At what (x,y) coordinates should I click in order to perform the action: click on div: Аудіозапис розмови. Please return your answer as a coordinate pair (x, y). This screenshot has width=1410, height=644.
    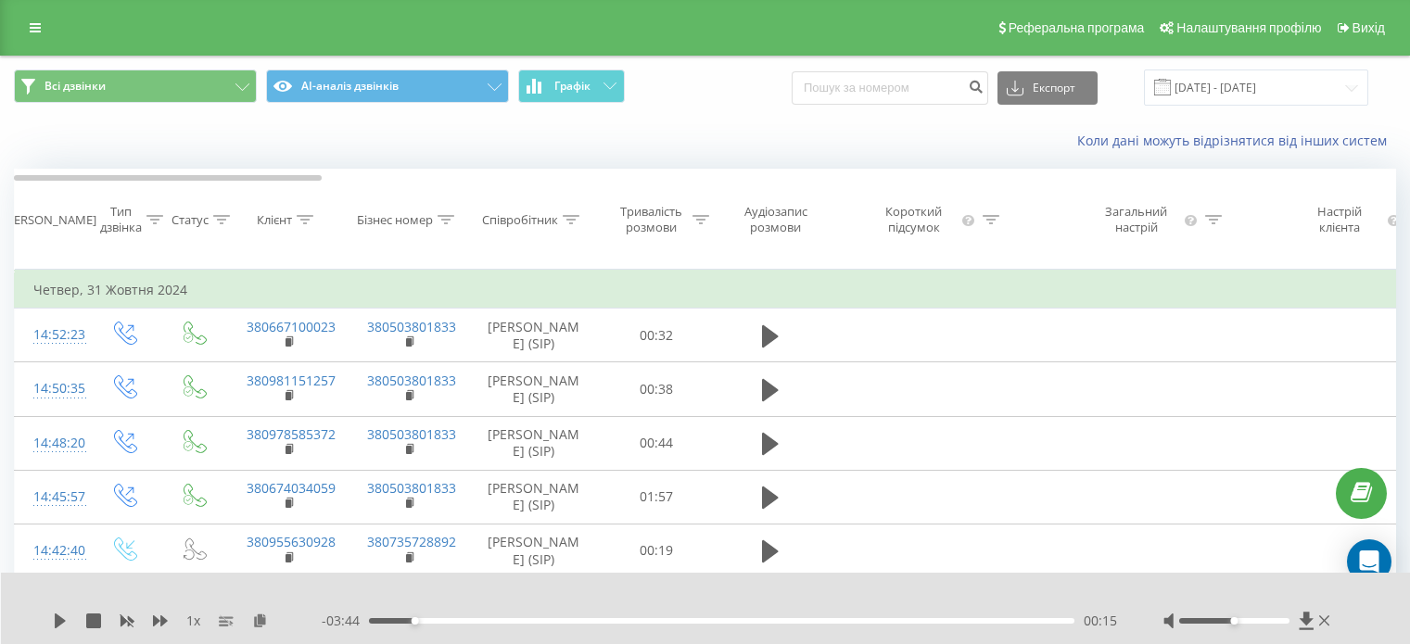
    Looking at the image, I should click on (775, 220).